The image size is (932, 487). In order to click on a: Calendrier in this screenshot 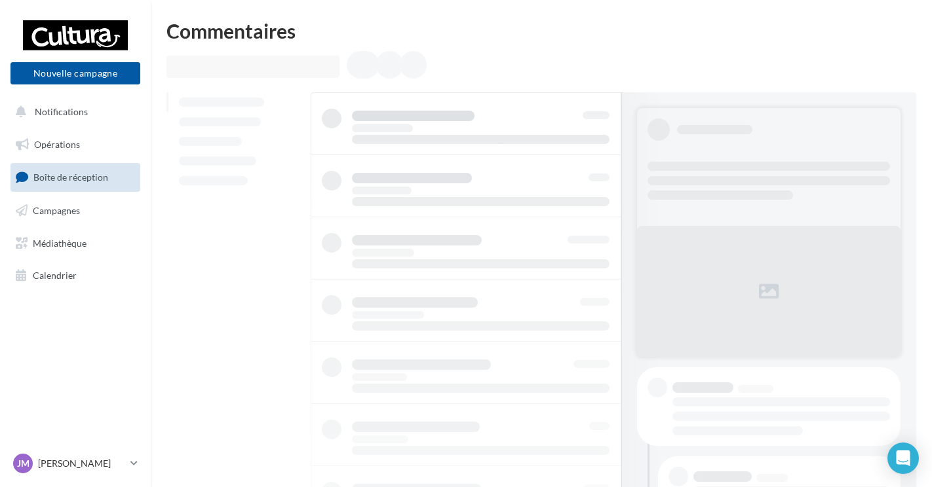, I will do `click(75, 276)`.